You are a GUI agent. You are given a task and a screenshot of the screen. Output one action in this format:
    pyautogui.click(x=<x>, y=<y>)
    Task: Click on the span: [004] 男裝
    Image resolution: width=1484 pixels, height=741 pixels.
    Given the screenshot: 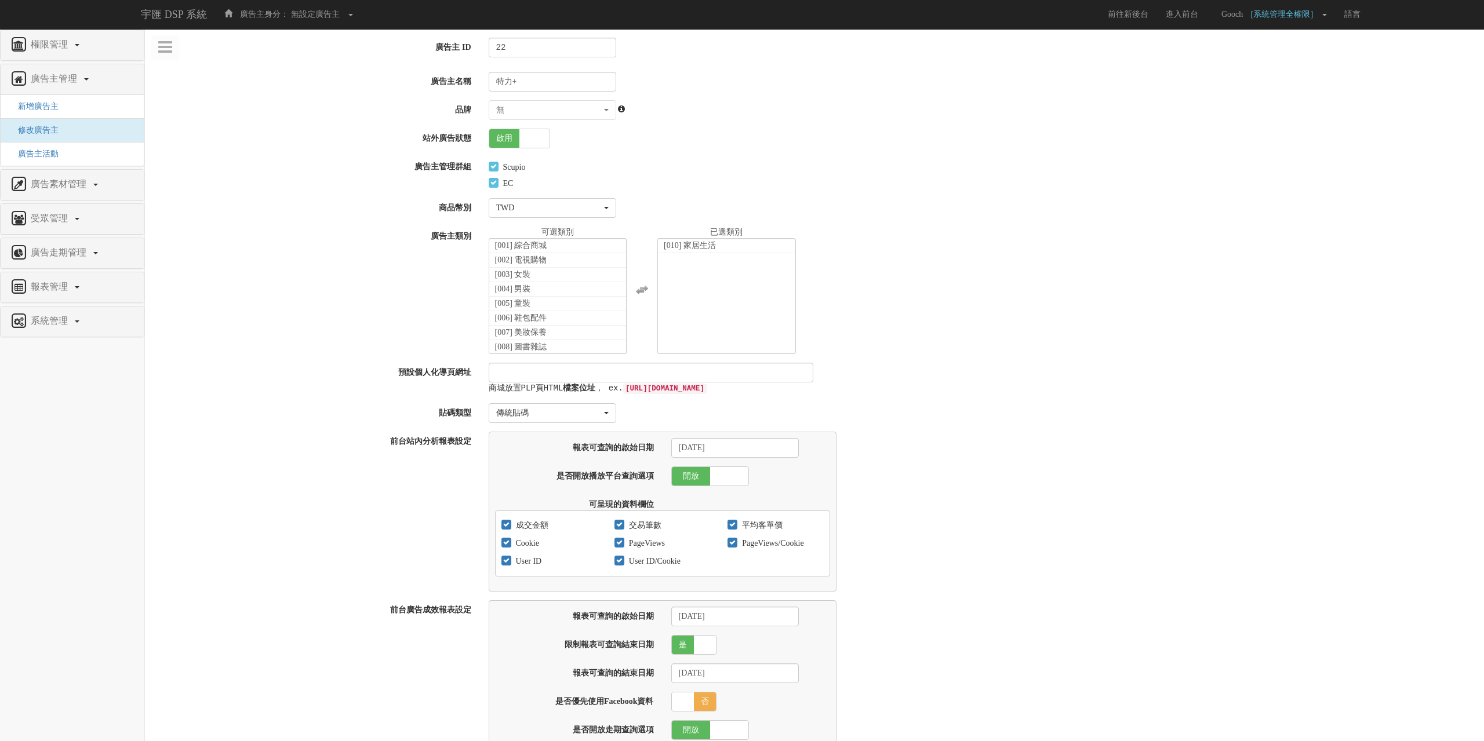 What is the action you would take?
    pyautogui.click(x=513, y=289)
    